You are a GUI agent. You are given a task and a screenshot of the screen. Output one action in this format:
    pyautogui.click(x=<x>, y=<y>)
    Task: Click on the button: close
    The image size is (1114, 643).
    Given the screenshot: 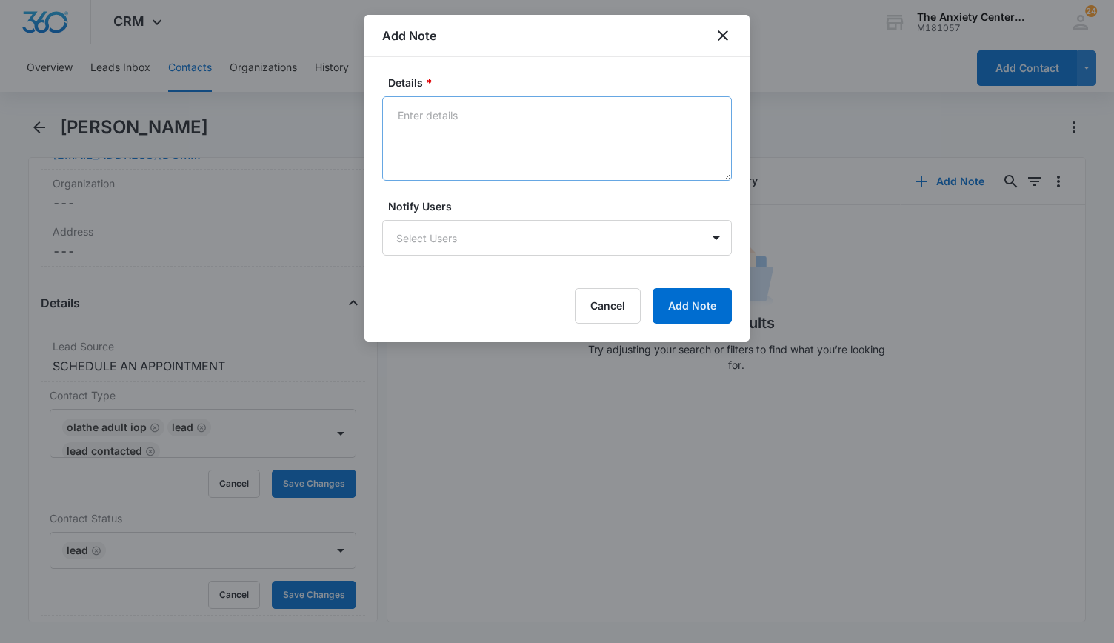 What is the action you would take?
    pyautogui.click(x=723, y=36)
    